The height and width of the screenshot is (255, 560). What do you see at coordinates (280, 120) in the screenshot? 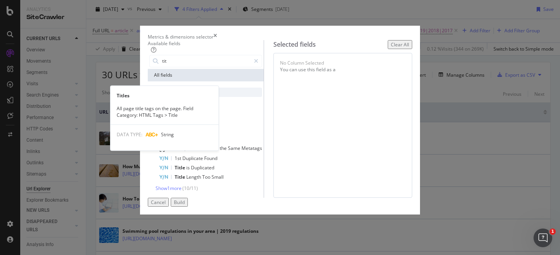
I see `div: modal` at bounding box center [280, 120].